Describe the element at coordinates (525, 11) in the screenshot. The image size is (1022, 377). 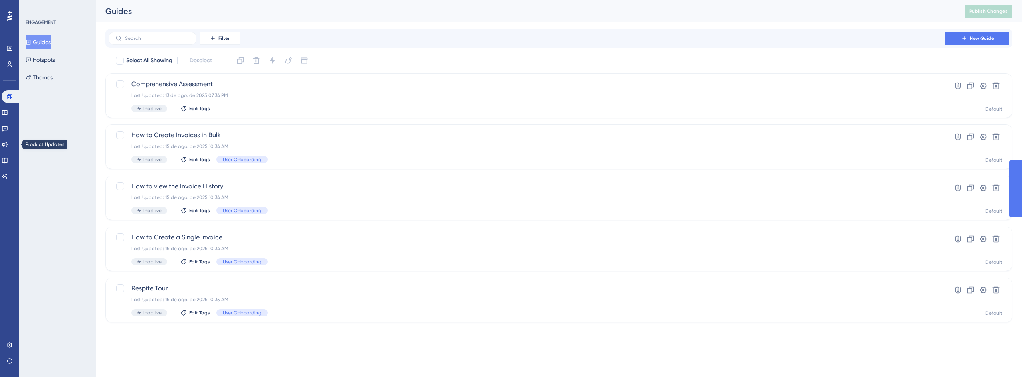
I see `div: Guides` at that location.